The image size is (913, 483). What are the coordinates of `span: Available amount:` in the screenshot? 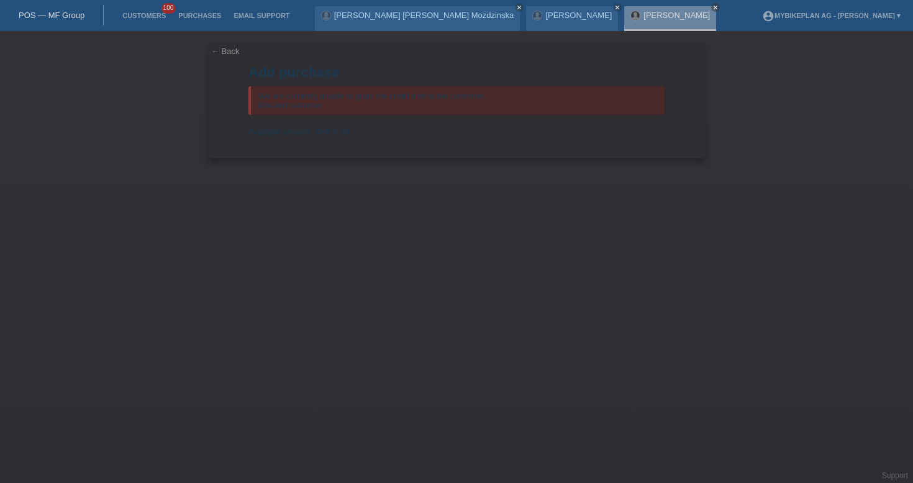 It's located at (280, 132).